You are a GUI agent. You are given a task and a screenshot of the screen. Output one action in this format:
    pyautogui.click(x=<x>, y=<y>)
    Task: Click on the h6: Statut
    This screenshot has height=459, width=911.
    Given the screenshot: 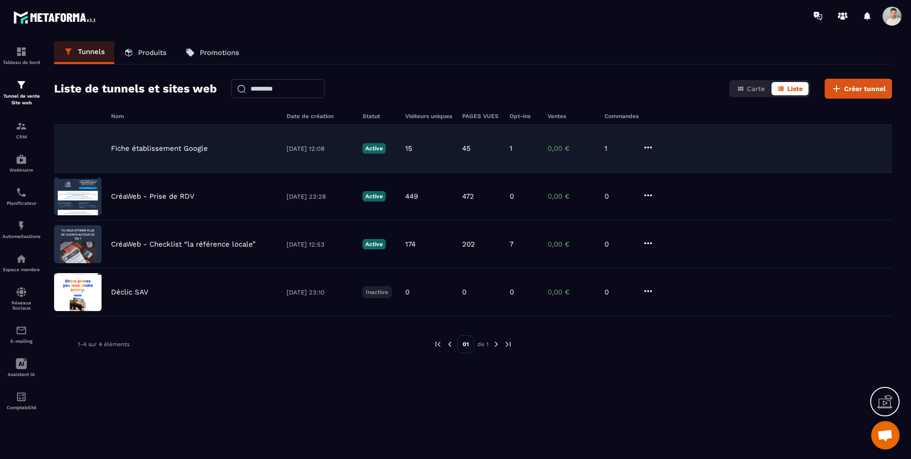 What is the action you would take?
    pyautogui.click(x=379, y=116)
    